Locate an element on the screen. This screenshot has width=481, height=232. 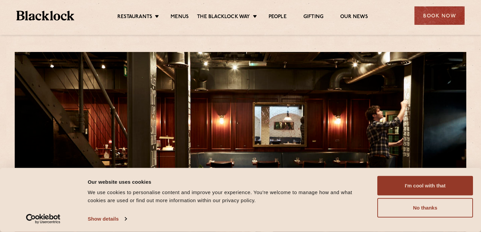
a: Our News is located at coordinates (354, 17).